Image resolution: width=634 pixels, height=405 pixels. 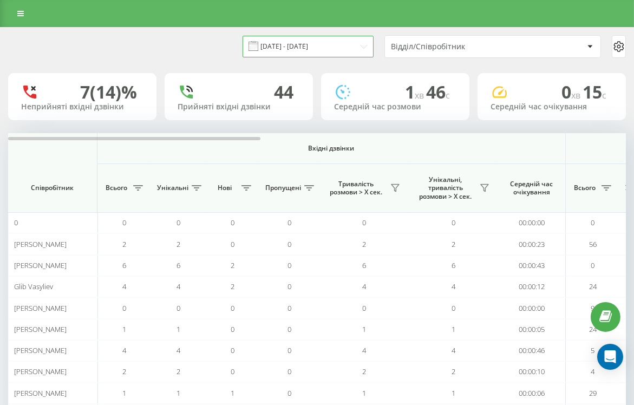 I want to click on div: Прийняті вхідні дзвінки, so click(x=239, y=107).